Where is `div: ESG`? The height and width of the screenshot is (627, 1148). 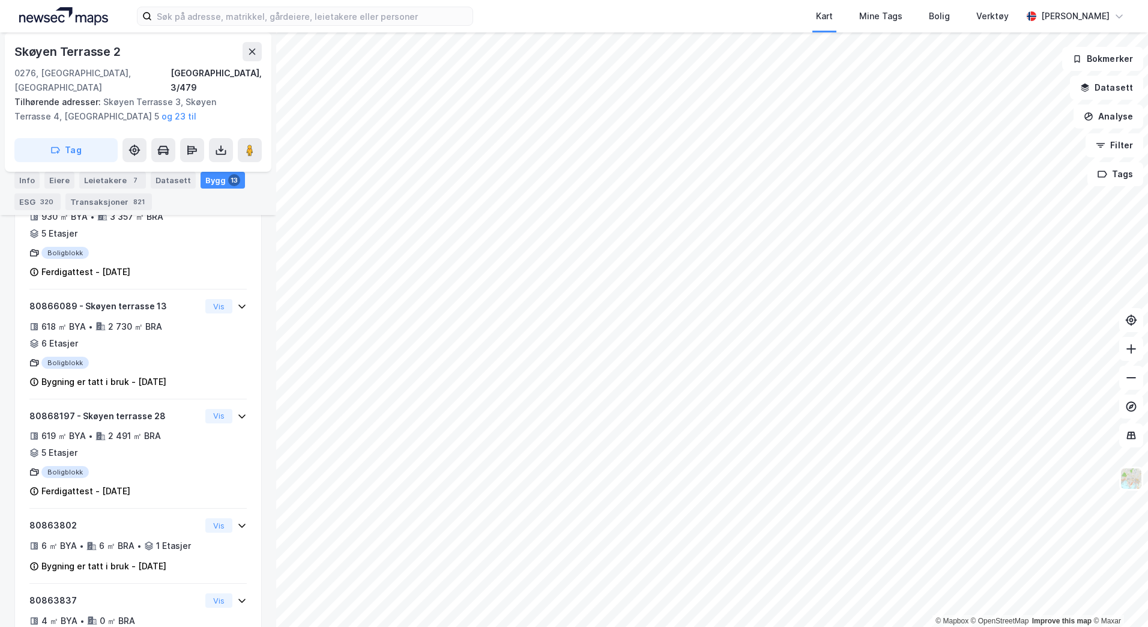
div: ESG is located at coordinates (37, 202).